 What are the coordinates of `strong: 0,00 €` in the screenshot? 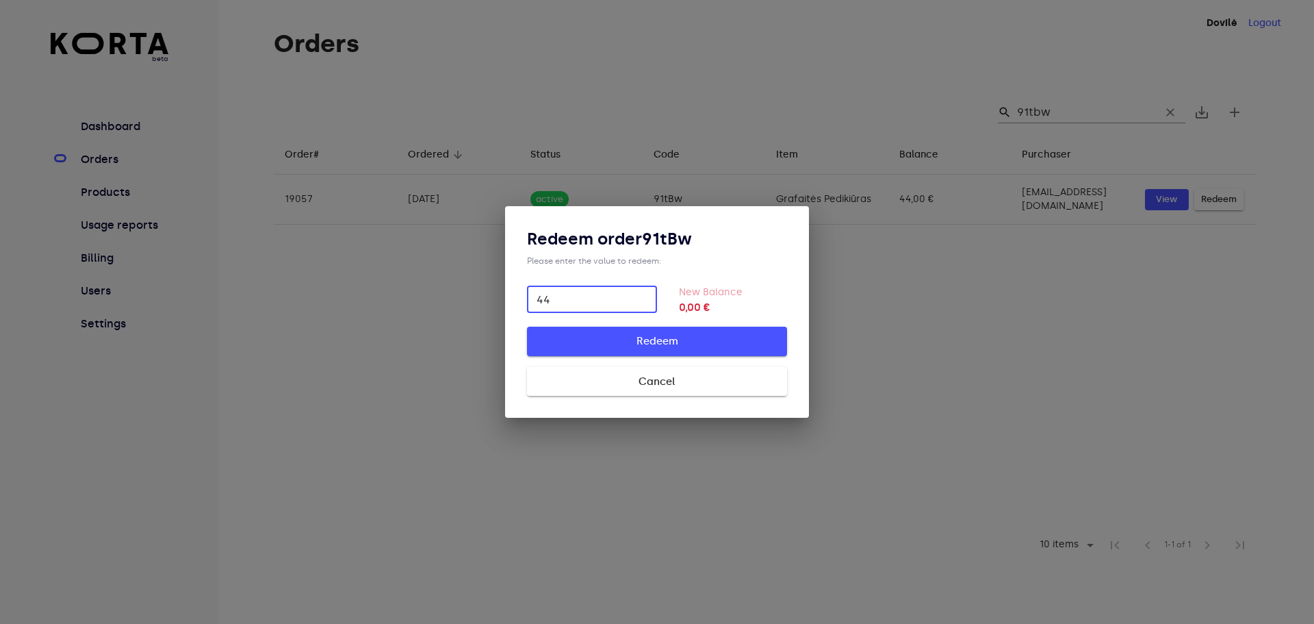 It's located at (733, 307).